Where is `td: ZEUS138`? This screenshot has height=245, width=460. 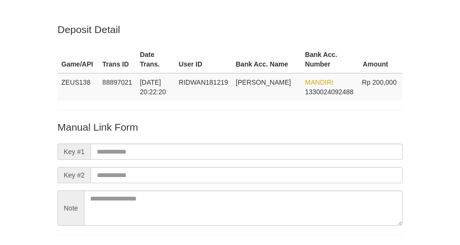 td: ZEUS138 is located at coordinates (78, 87).